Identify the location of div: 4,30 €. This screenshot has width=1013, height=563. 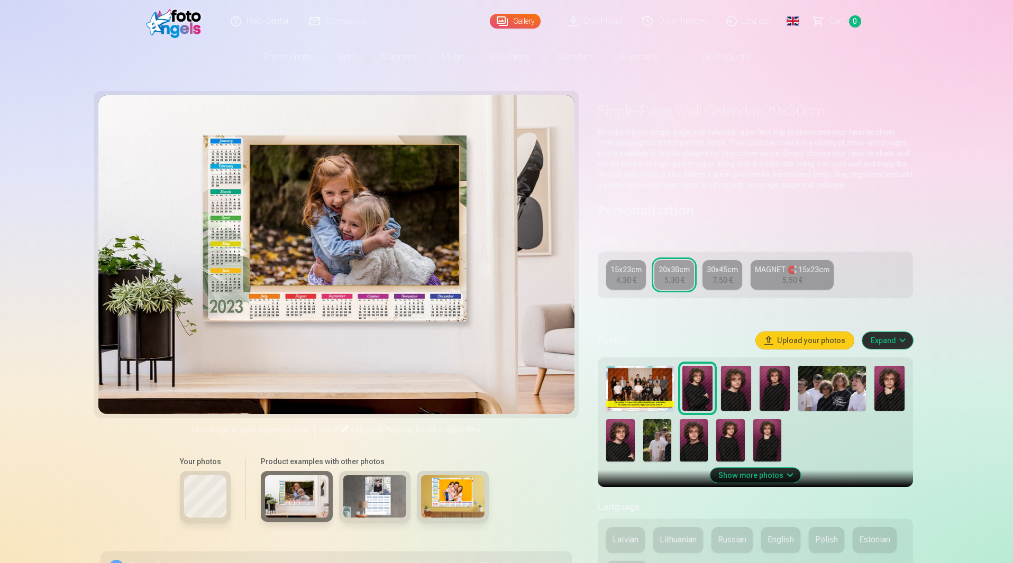
(626, 280).